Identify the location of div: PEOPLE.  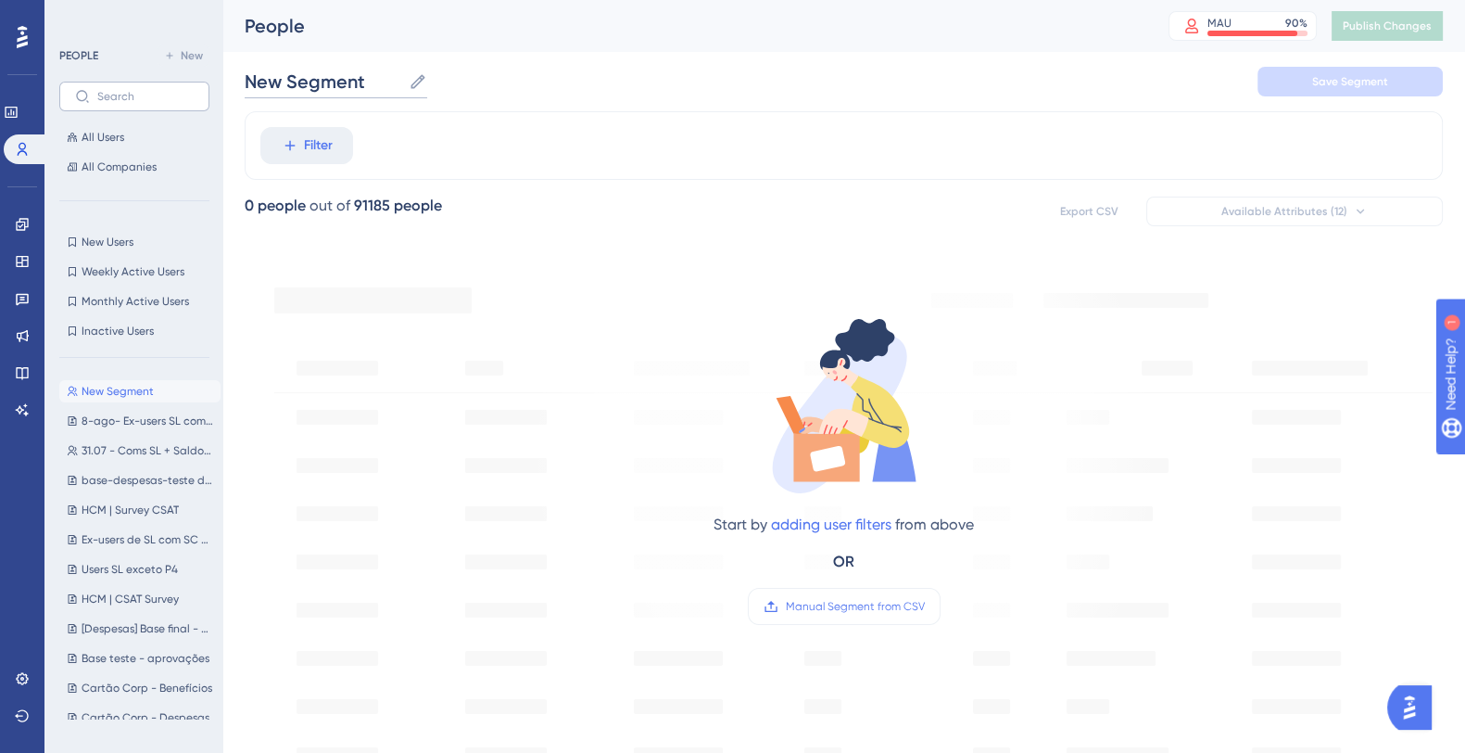
(79, 56).